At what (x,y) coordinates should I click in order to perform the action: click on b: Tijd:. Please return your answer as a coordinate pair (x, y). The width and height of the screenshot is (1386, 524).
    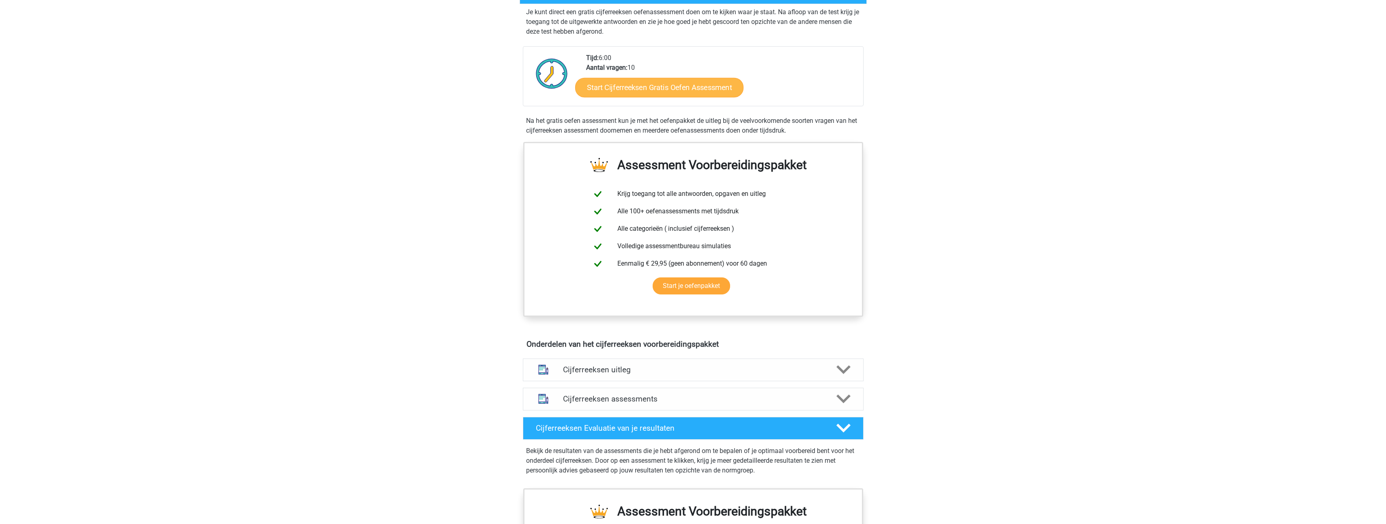
    Looking at the image, I should click on (592, 58).